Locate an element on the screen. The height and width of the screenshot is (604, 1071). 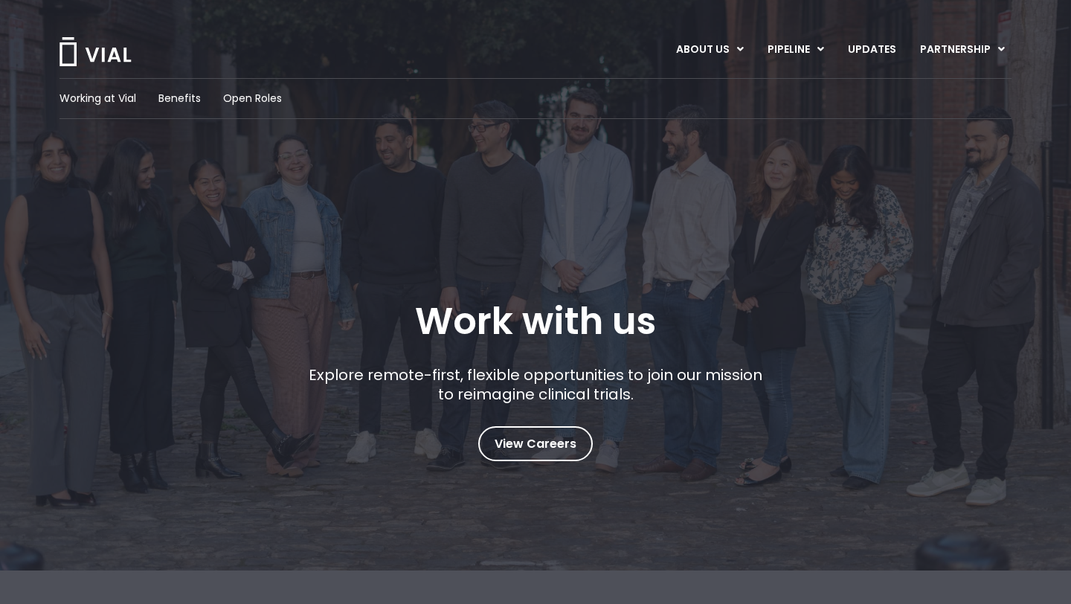
span: Open Roles is located at coordinates (252, 98).